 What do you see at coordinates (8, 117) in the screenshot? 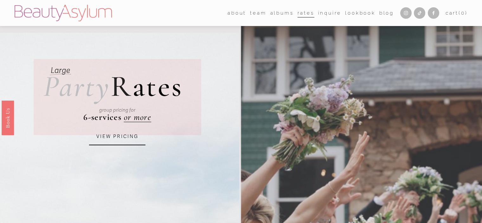
I see `a: Book Us` at bounding box center [8, 117].